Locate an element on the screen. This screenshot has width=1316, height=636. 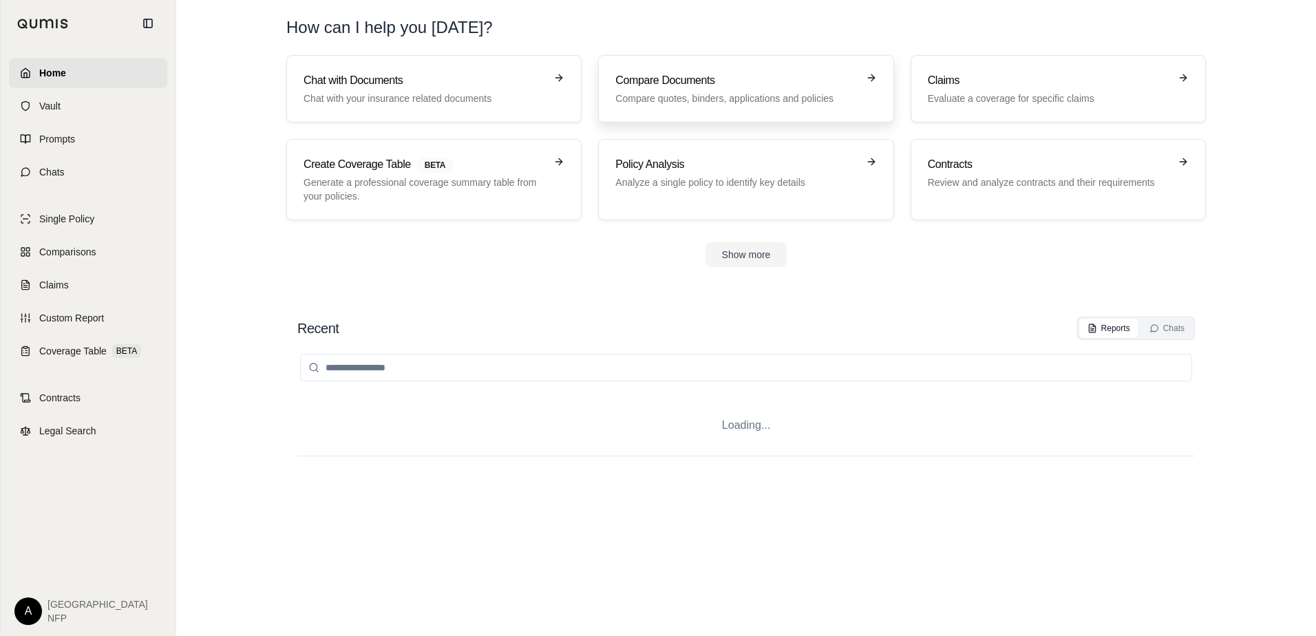
h3: Contracts is located at coordinates (1049, 165).